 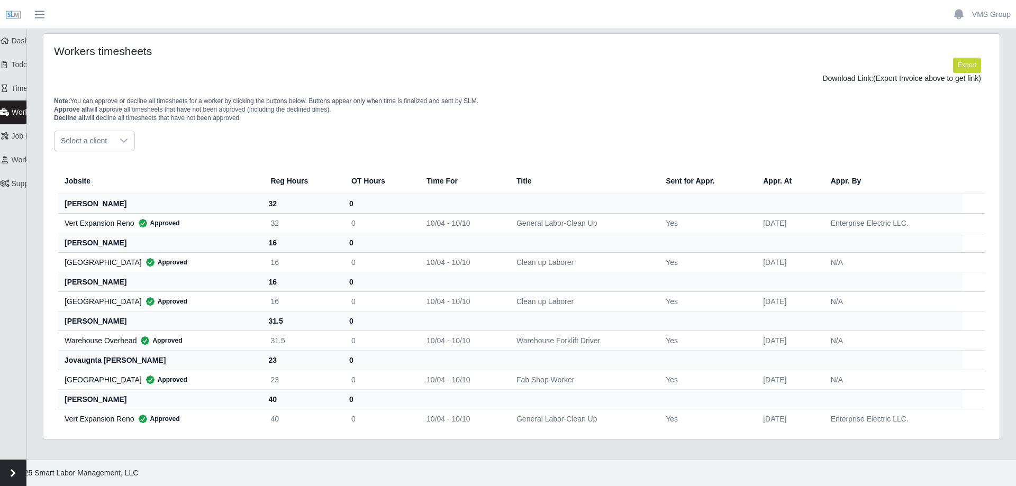 I want to click on span: Approve all, so click(x=71, y=110).